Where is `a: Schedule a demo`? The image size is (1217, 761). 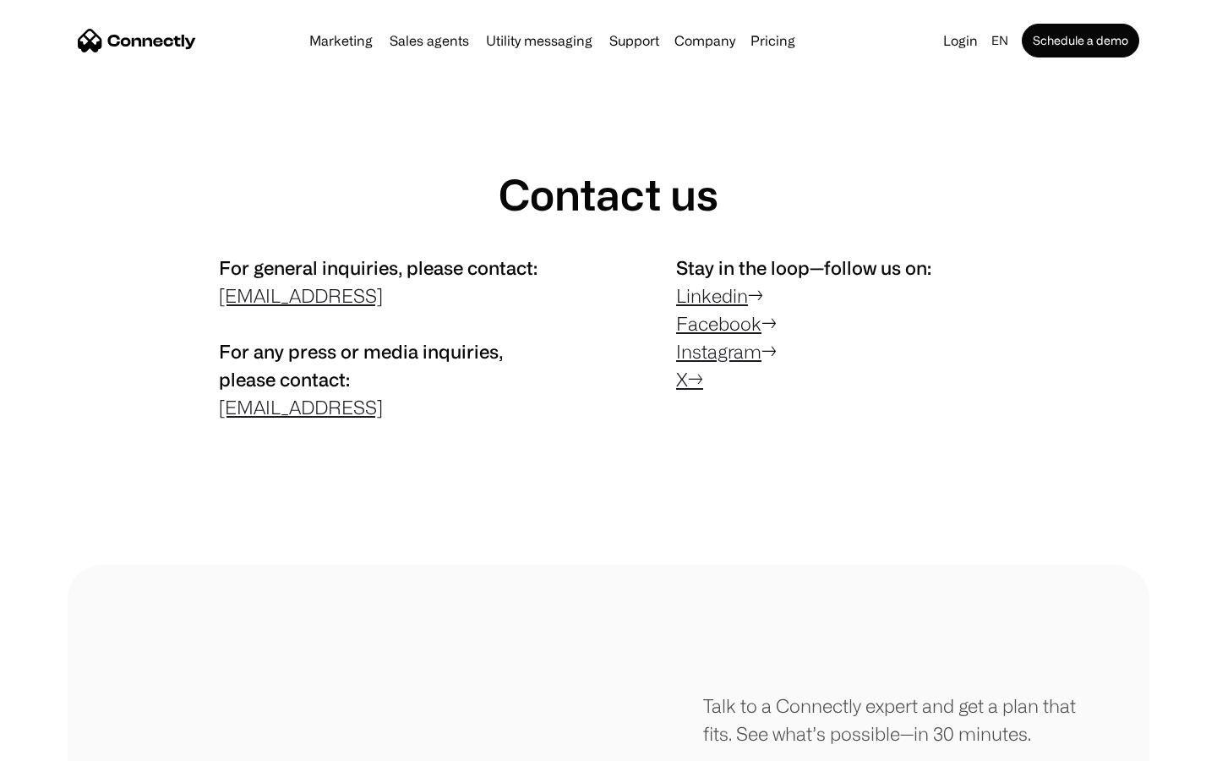 a: Schedule a demo is located at coordinates (1080, 41).